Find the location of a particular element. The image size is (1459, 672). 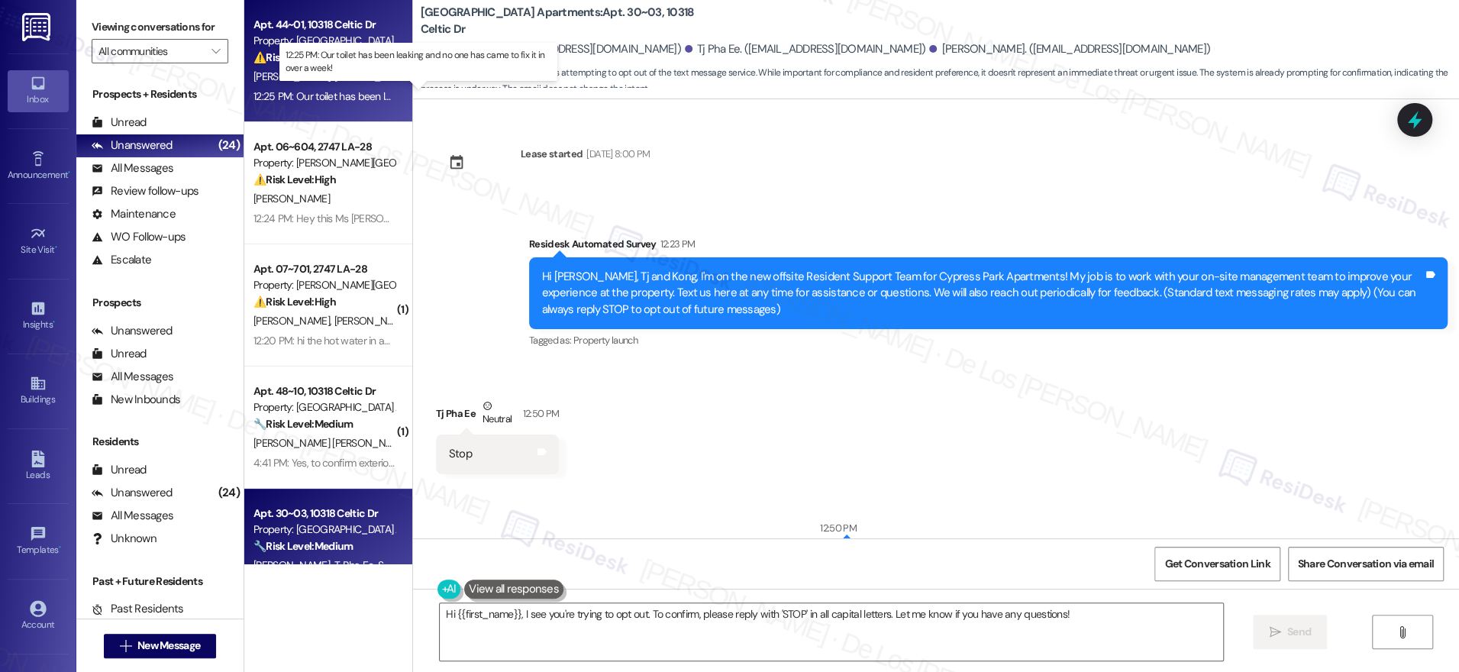

a: Leads is located at coordinates (38, 467).